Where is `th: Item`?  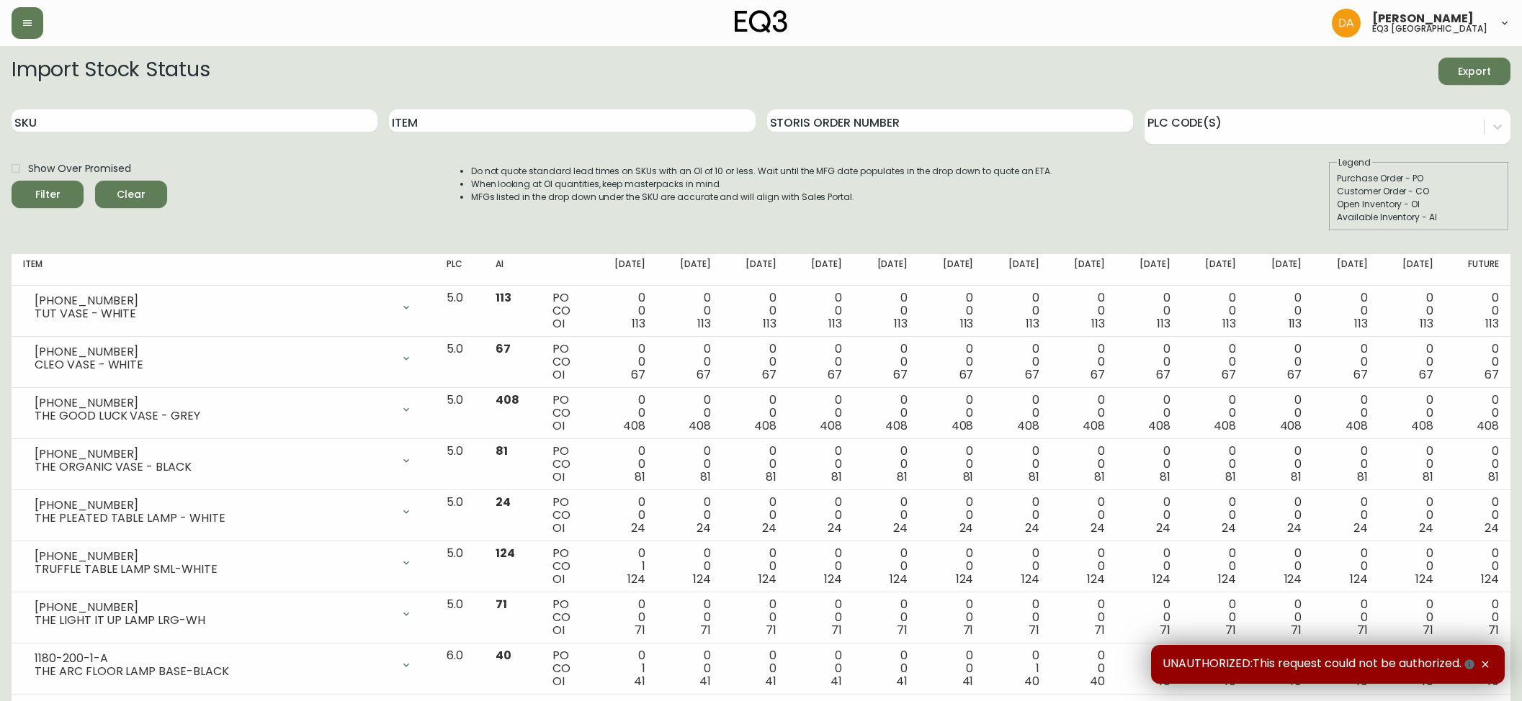 th: Item is located at coordinates (223, 270).